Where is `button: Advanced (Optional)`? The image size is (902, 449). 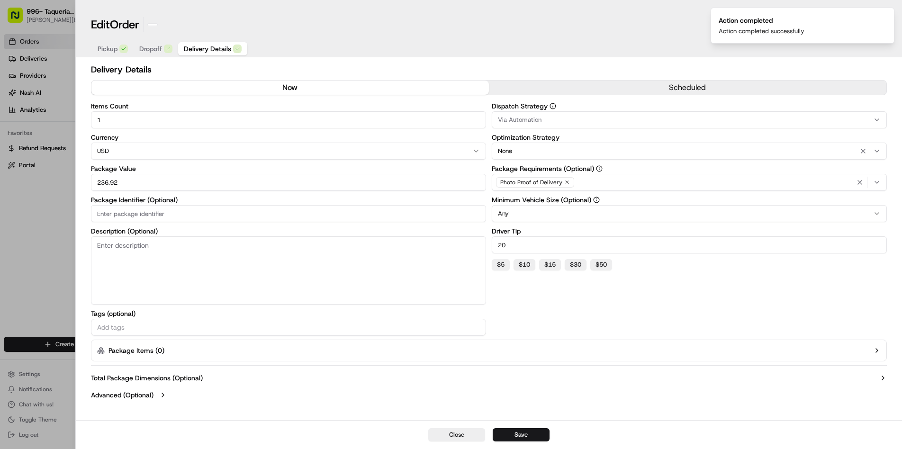
button: Advanced (Optional) is located at coordinates (489, 395).